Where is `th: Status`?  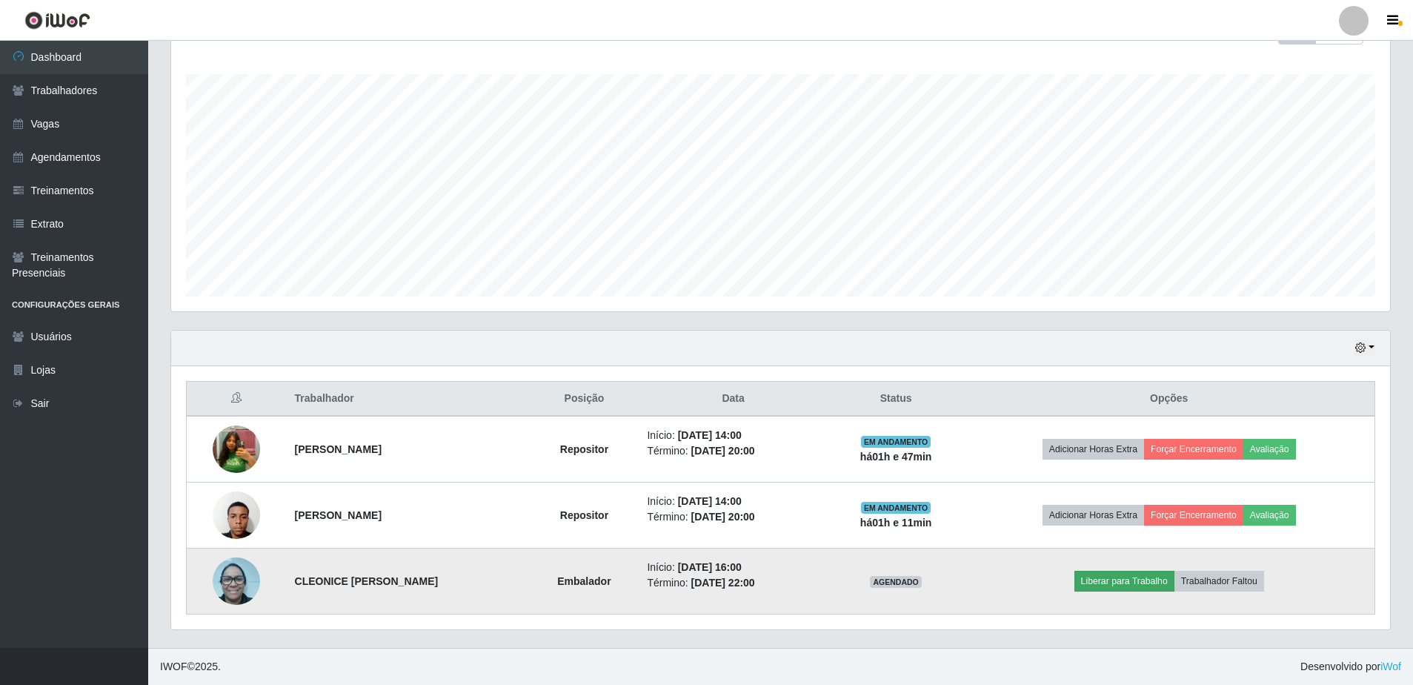 th: Status is located at coordinates (896, 399).